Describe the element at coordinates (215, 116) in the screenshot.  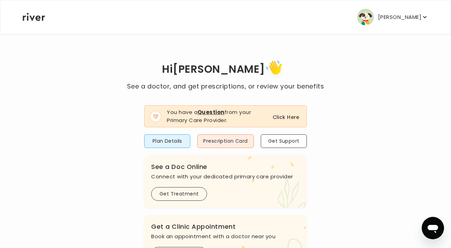
I see `p: You have a from your Primary Care Provider.` at that location.